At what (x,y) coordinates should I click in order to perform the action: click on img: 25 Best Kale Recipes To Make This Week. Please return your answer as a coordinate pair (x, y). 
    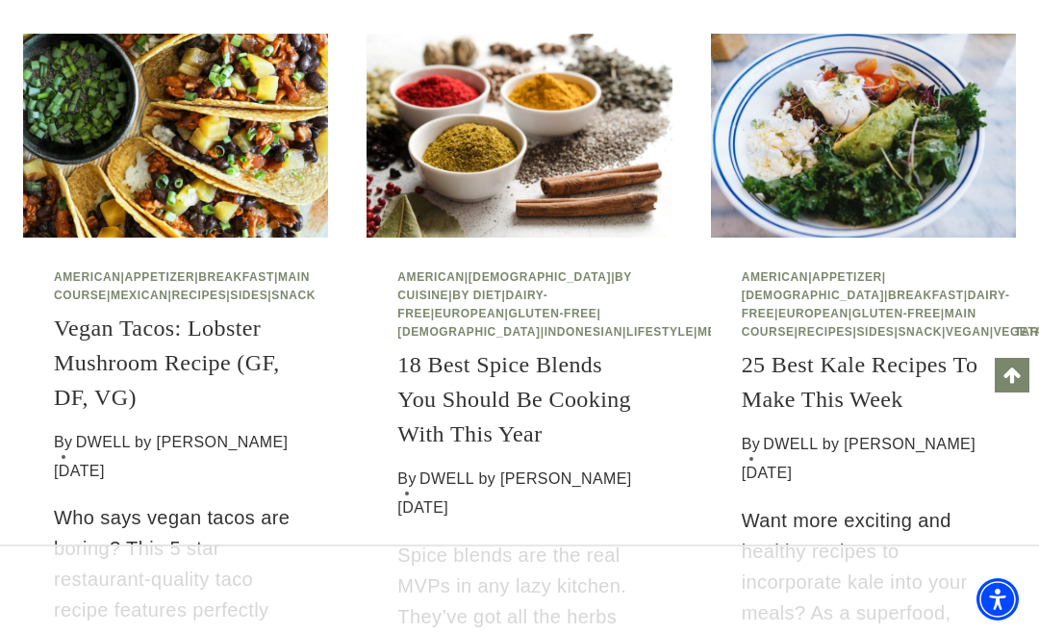
    Looking at the image, I should click on (863, 136).